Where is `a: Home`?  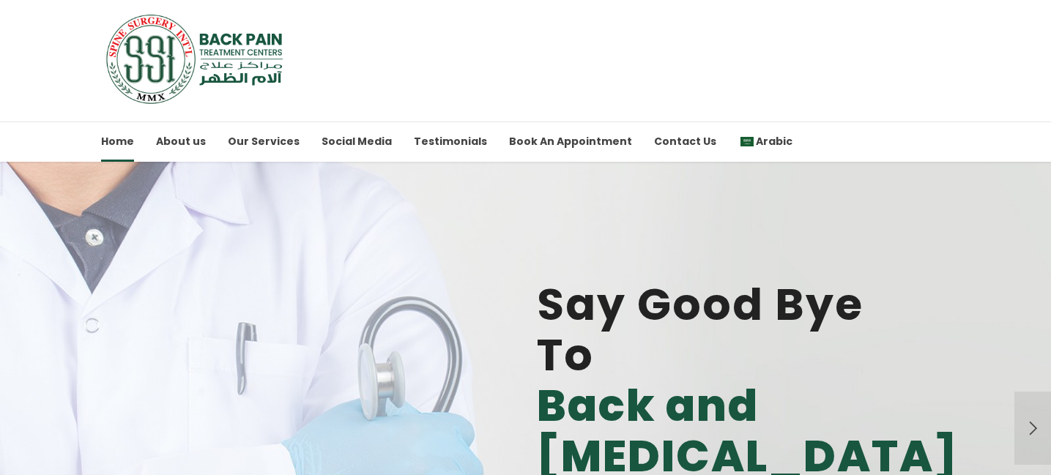
a: Home is located at coordinates (117, 141).